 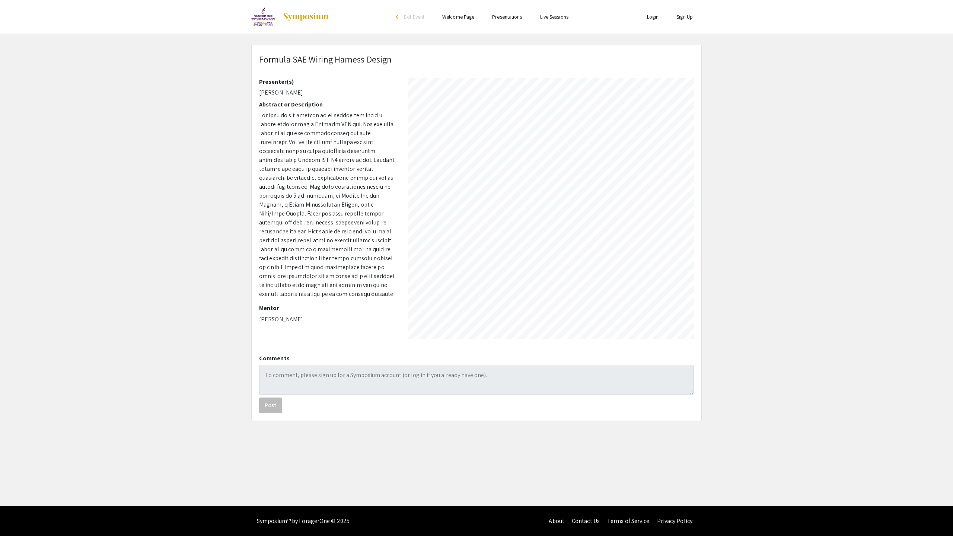 What do you see at coordinates (290, 17) in the screenshot?
I see `a: 24th Annual Undergraduate Research Symposium` at bounding box center [290, 17].